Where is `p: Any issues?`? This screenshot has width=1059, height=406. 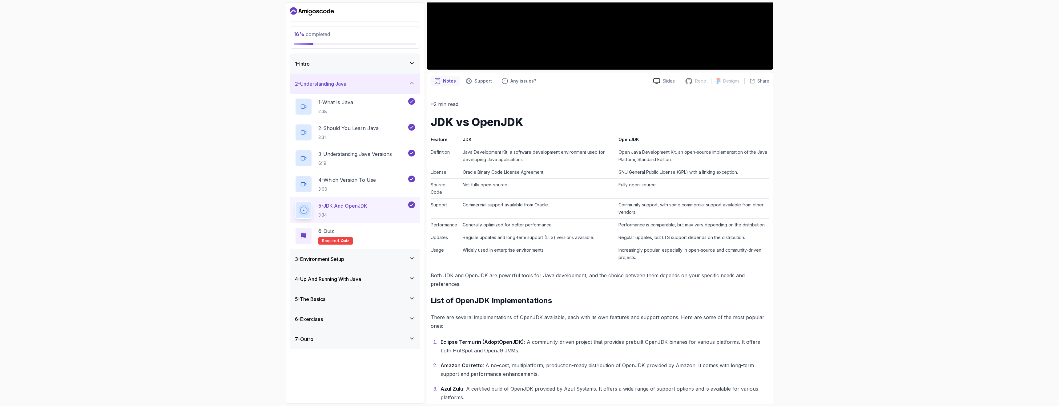 p: Any issues? is located at coordinates (523, 81).